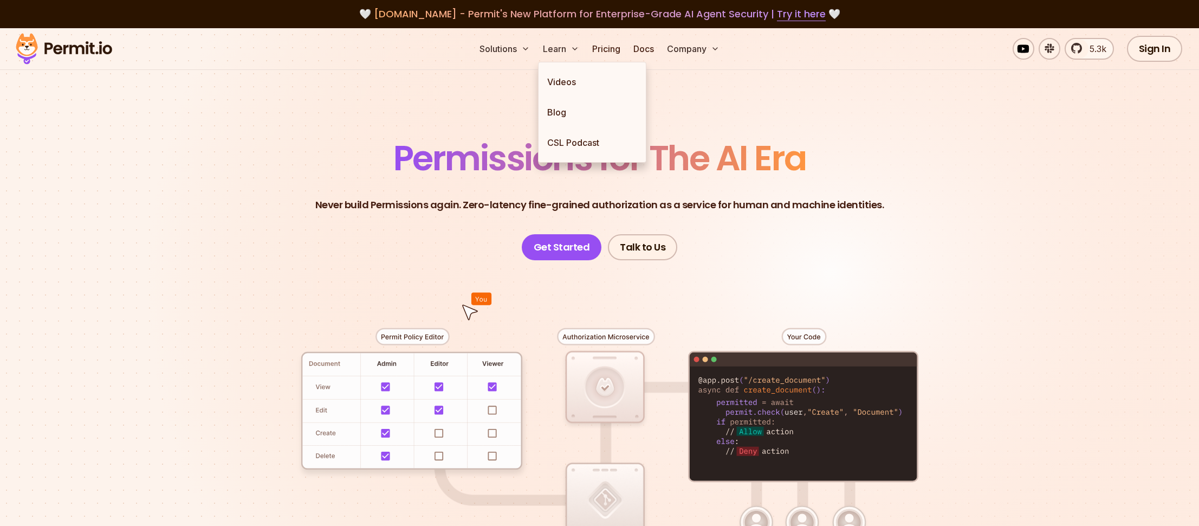 Image resolution: width=1199 pixels, height=526 pixels. What do you see at coordinates (643, 247) in the screenshot?
I see `a: Talk to Us` at bounding box center [643, 247].